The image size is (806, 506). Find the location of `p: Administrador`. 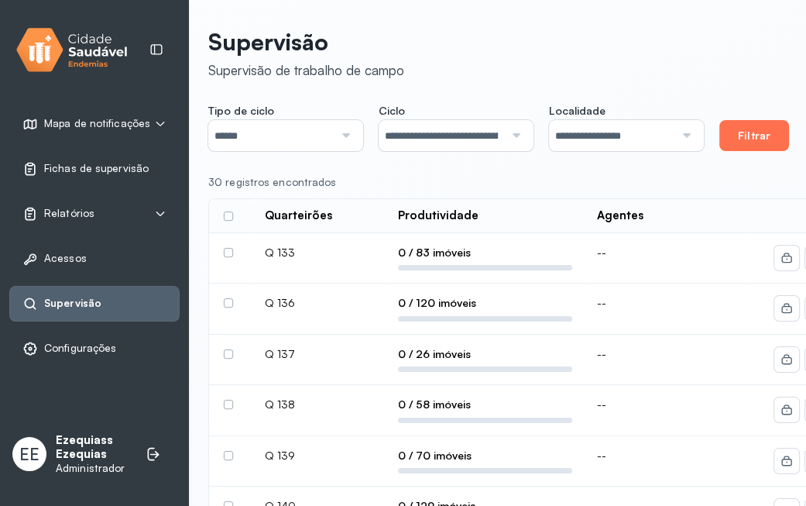

p: Administrador is located at coordinates (93, 468).